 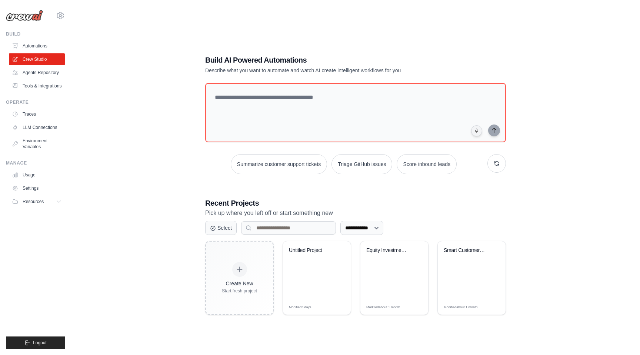 What do you see at coordinates (279, 164) in the screenshot?
I see `button: Summarize customer support tickets` at bounding box center [279, 164].